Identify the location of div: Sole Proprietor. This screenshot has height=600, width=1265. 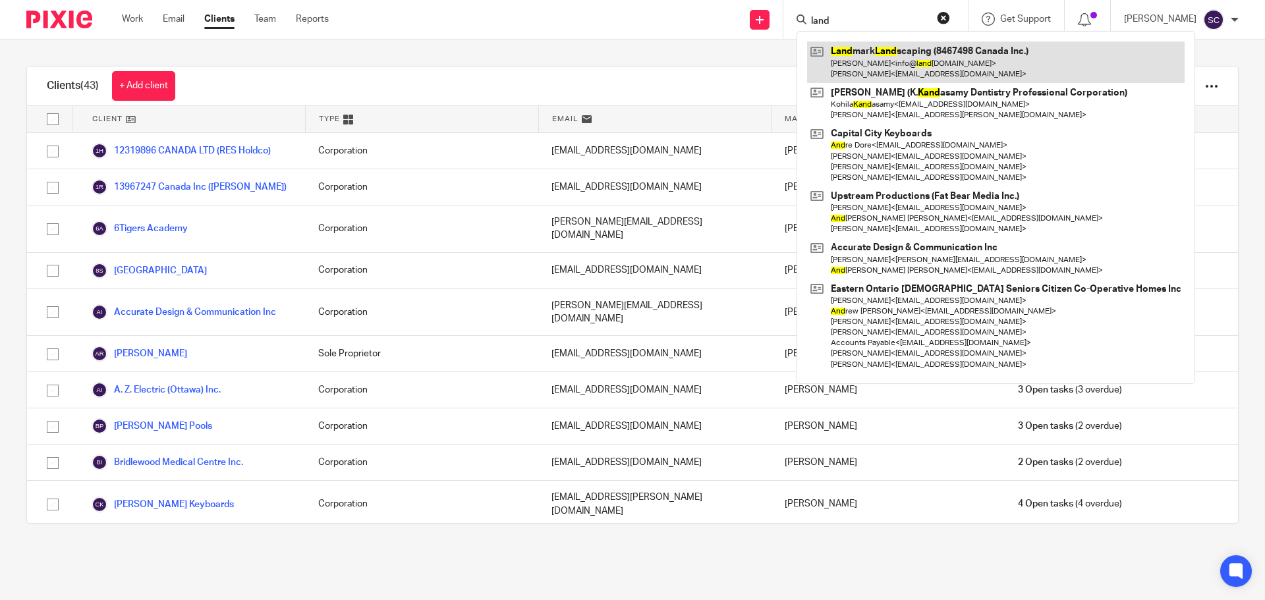
(422, 354).